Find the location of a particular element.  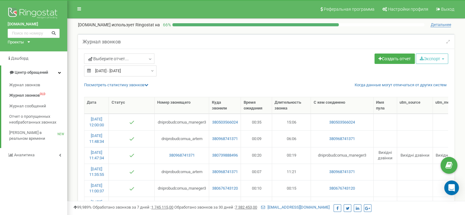

td: 15:06 is located at coordinates (291, 122).